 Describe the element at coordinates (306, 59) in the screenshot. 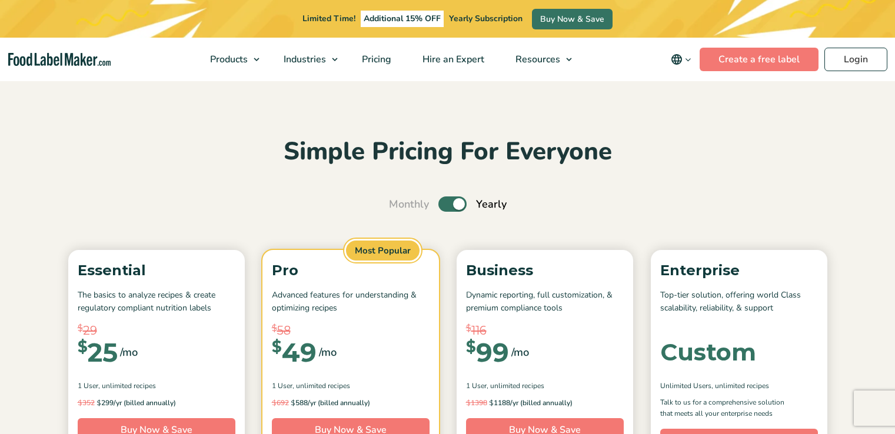

I see `a: Industries` at that location.